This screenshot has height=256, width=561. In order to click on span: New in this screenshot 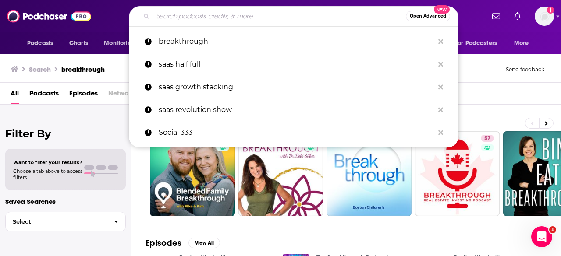, I will do `click(442, 9)`.